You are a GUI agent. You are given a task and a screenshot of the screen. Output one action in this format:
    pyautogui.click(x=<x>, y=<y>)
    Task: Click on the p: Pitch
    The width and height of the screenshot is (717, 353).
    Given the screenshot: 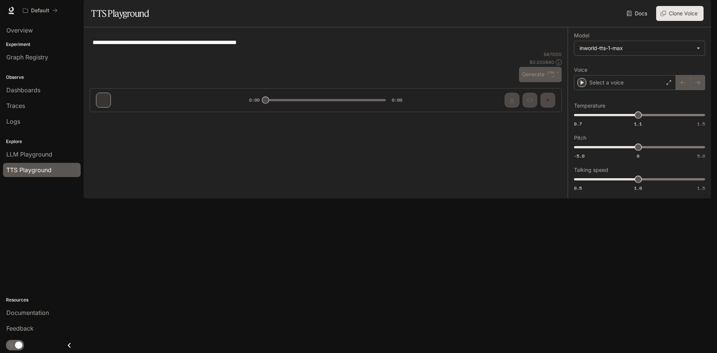 What is the action you would take?
    pyautogui.click(x=580, y=138)
    